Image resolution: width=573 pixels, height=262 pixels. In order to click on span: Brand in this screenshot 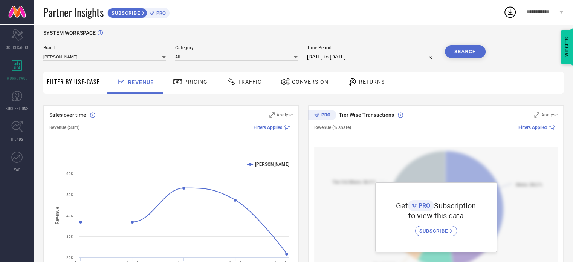, I will do `click(104, 48)`.